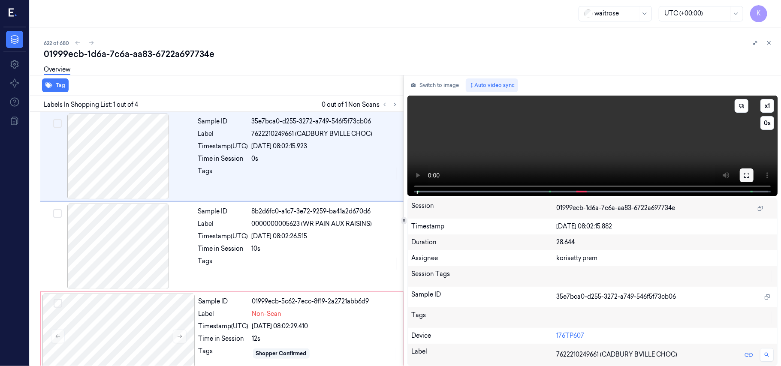 The width and height of the screenshot is (781, 366). I want to click on span: K, so click(758, 14).